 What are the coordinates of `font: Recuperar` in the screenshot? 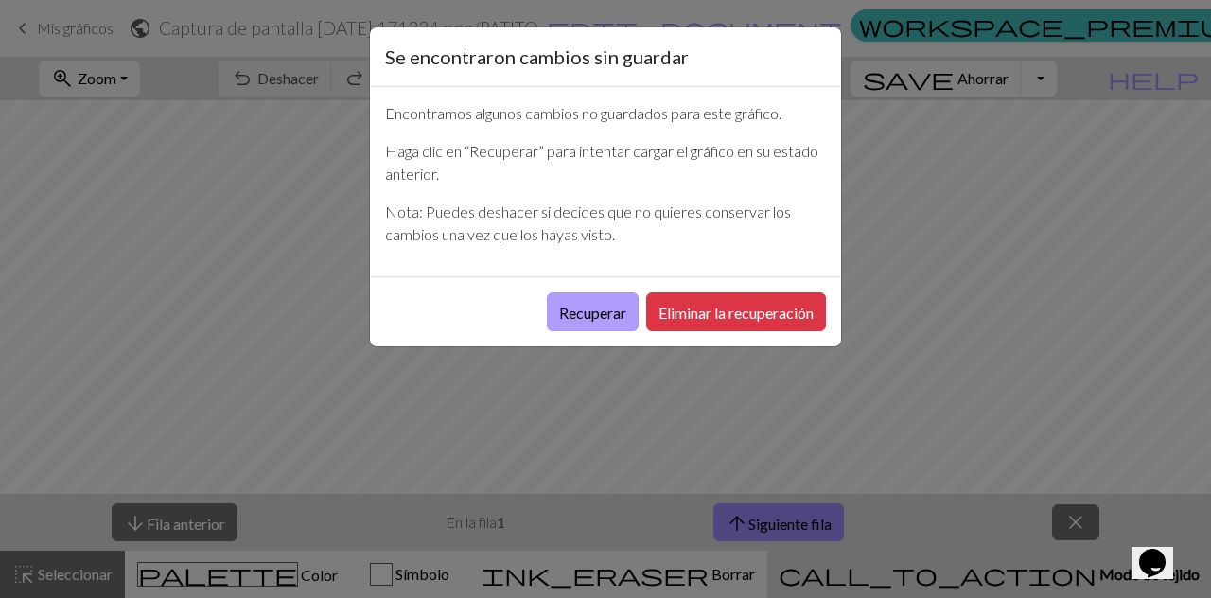 It's located at (592, 312).